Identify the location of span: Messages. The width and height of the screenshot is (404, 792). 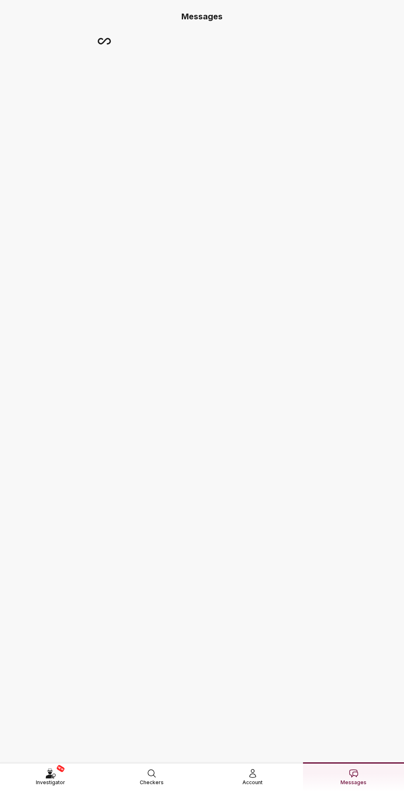
(353, 783).